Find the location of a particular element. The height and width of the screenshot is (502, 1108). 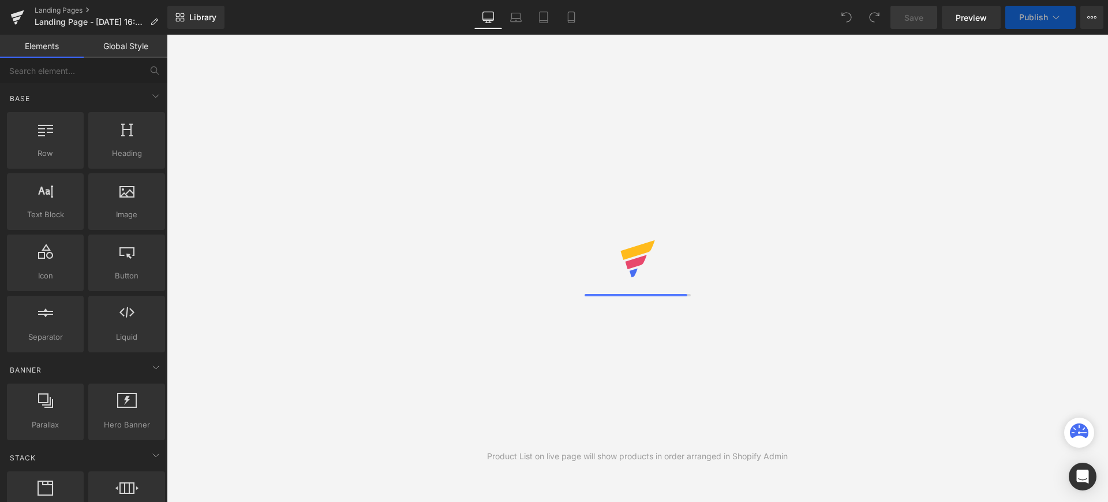

button: Publish is located at coordinates (1041, 17).